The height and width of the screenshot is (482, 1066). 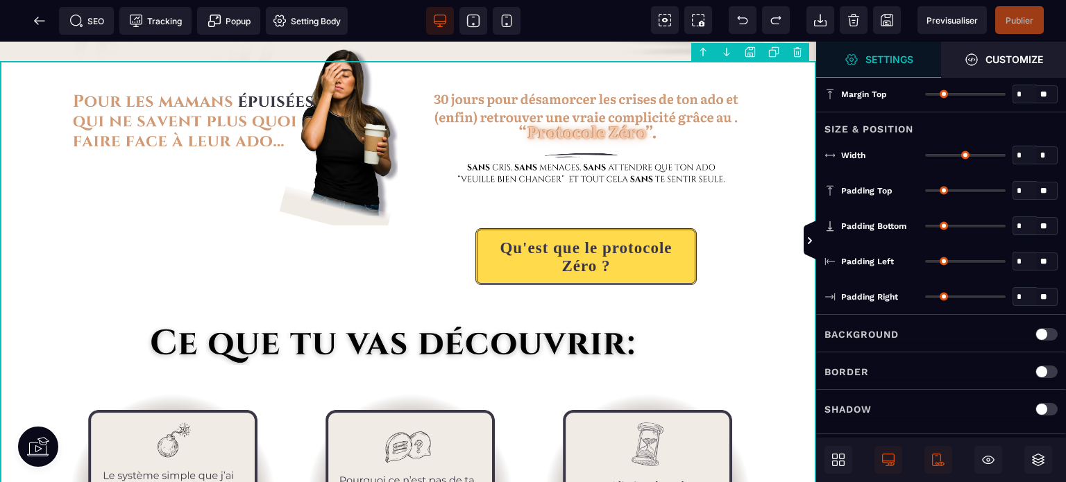 What do you see at coordinates (698, 20) in the screenshot?
I see `span: Screenshot` at bounding box center [698, 20].